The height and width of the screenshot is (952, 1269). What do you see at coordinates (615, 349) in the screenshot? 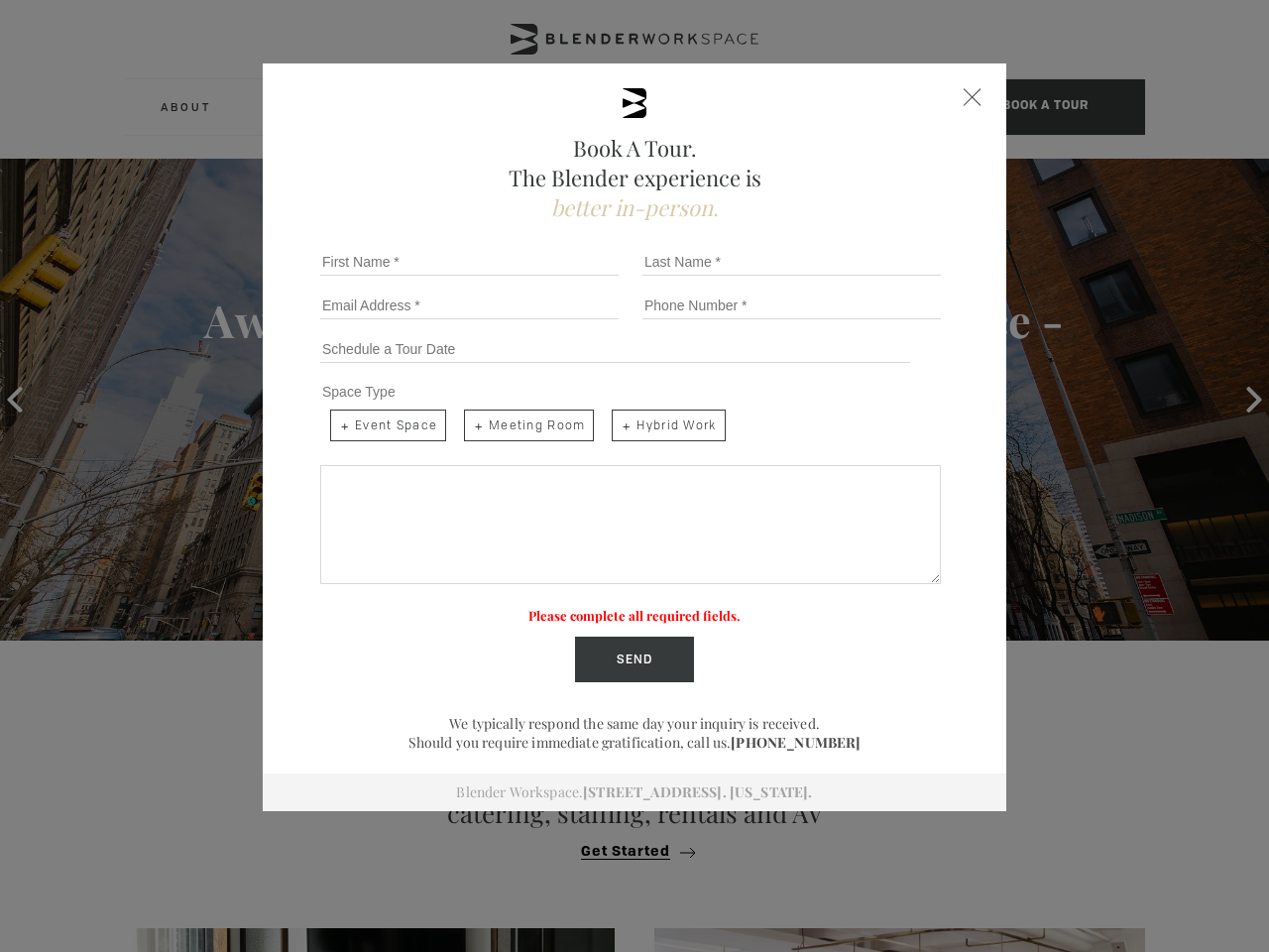
I see `input: Schedule a Tour Date` at bounding box center [615, 349].